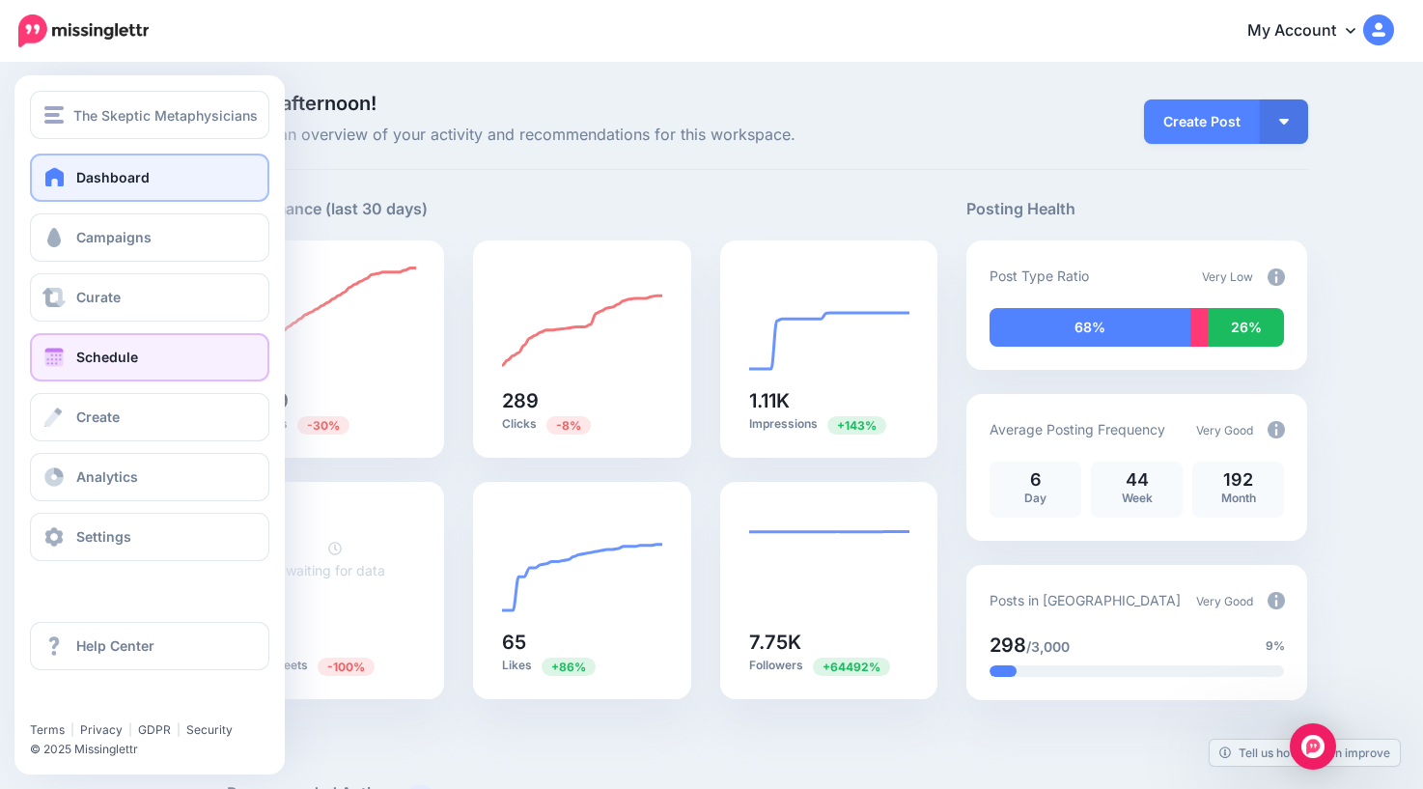 The width and height of the screenshot is (1423, 789). Describe the element at coordinates (1039, 275) in the screenshot. I see `p: Post Type Ratio` at that location.